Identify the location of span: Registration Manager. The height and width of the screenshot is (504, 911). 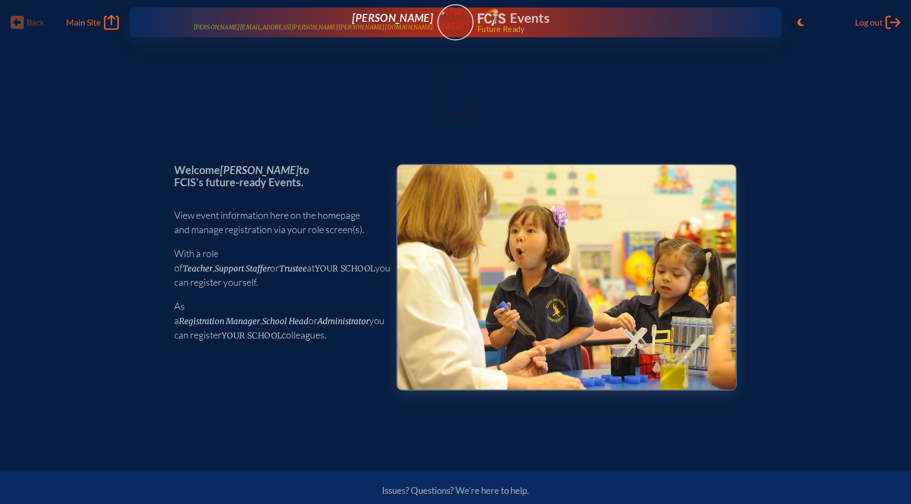
(219, 321).